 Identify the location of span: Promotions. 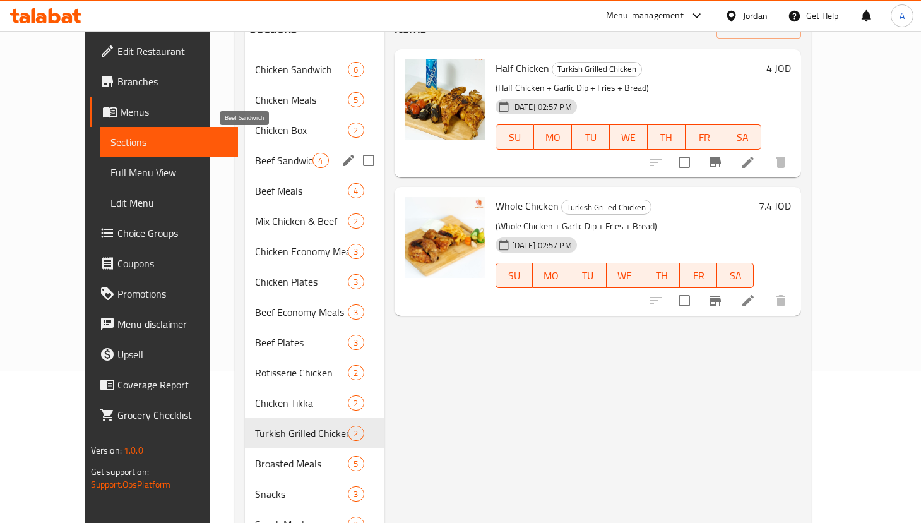
(173, 294).